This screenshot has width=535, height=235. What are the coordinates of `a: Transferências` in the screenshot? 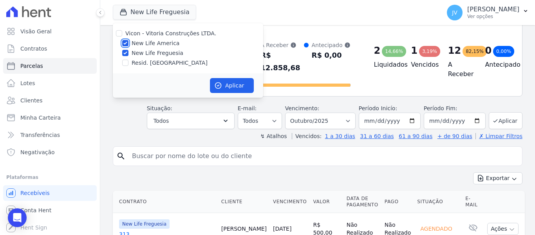 It's located at (50, 135).